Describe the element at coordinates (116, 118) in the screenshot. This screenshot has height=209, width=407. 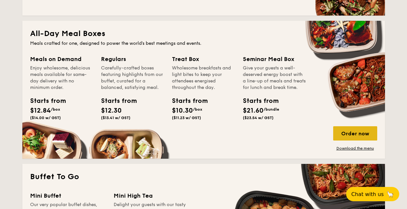
I see `span: ($13.41 w/ GST)` at that location.